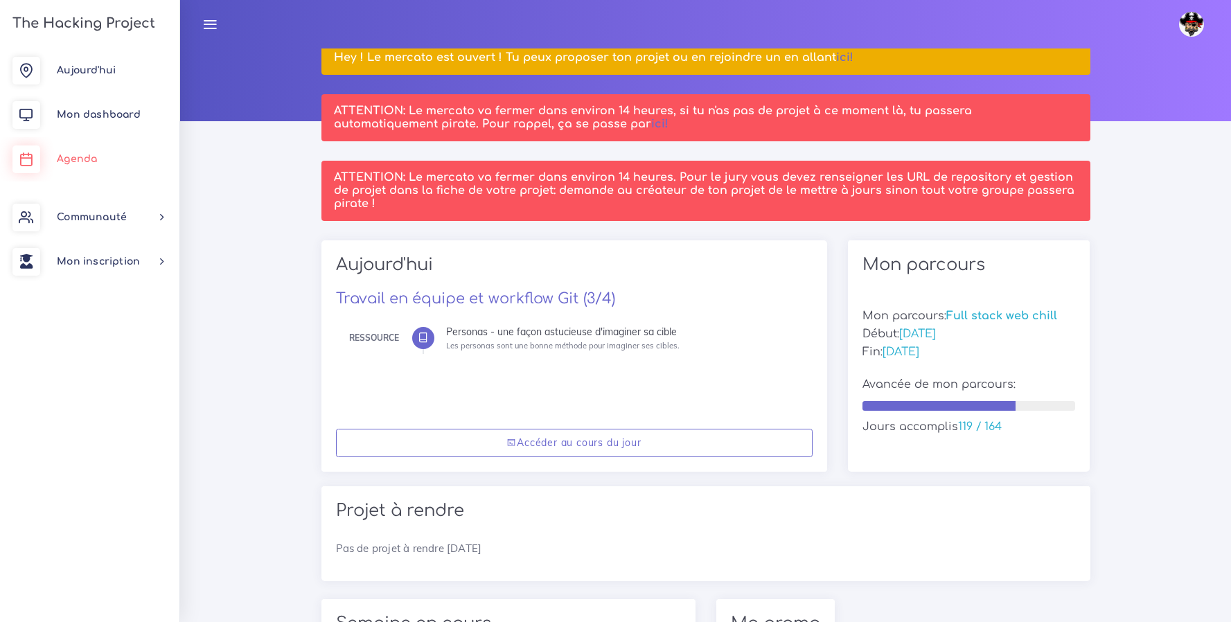  I want to click on small: Les personas sont une bonne méthode pour imaginer ses cibles., so click(563, 346).